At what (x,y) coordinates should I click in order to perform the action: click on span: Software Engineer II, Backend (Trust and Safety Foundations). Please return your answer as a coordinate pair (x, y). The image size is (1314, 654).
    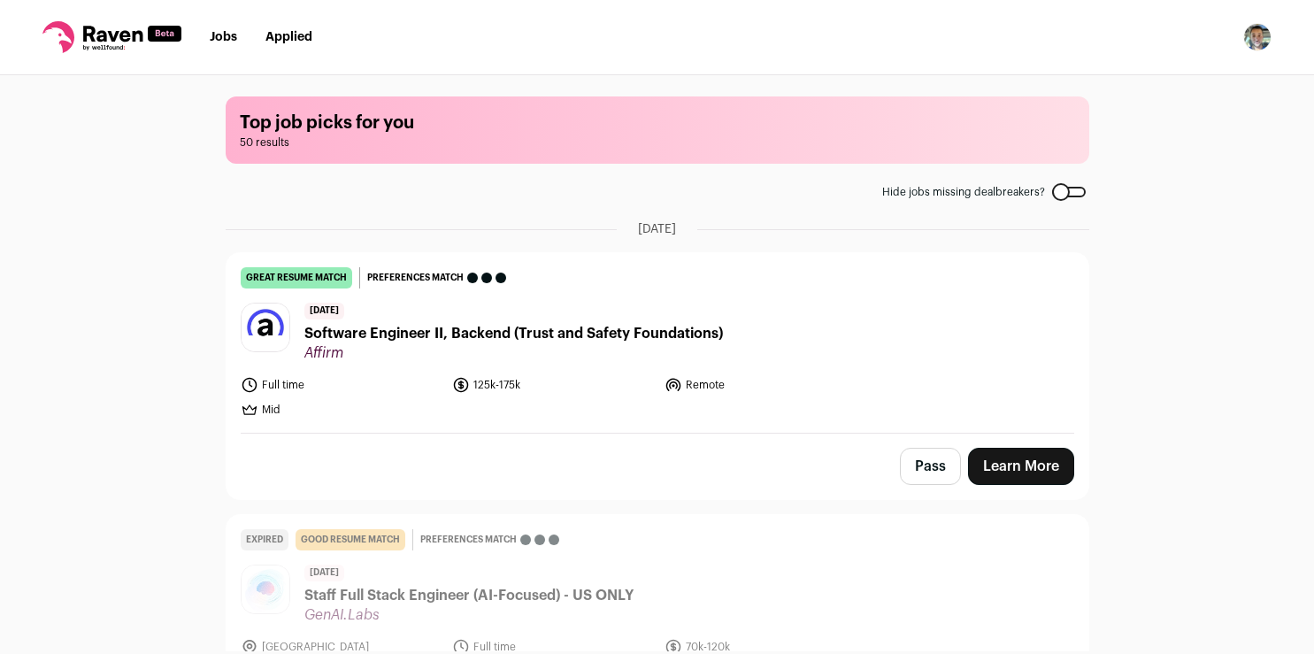
    Looking at the image, I should click on (513, 334).